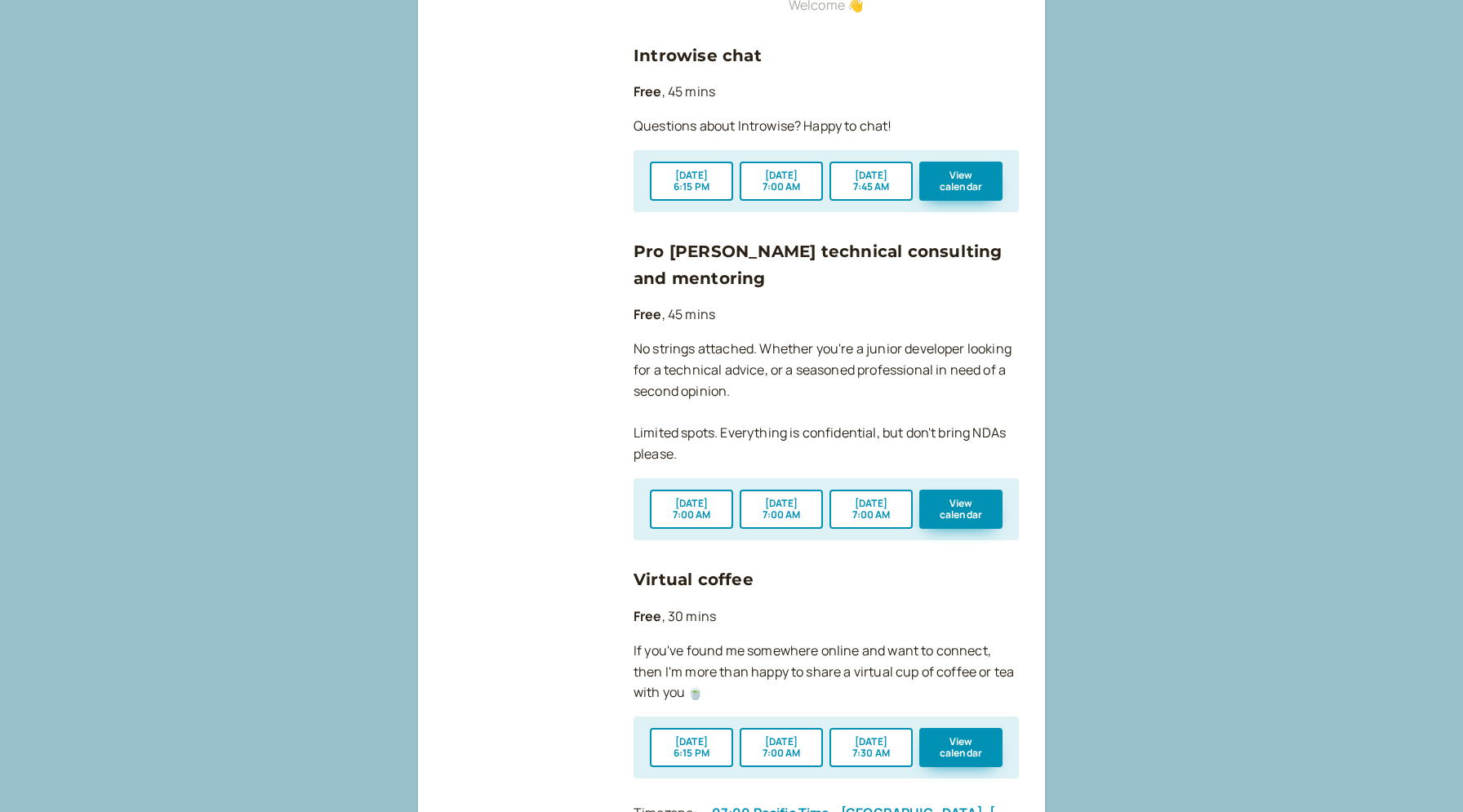 The width and height of the screenshot is (1463, 812). I want to click on a: Virtual coffee, so click(694, 580).